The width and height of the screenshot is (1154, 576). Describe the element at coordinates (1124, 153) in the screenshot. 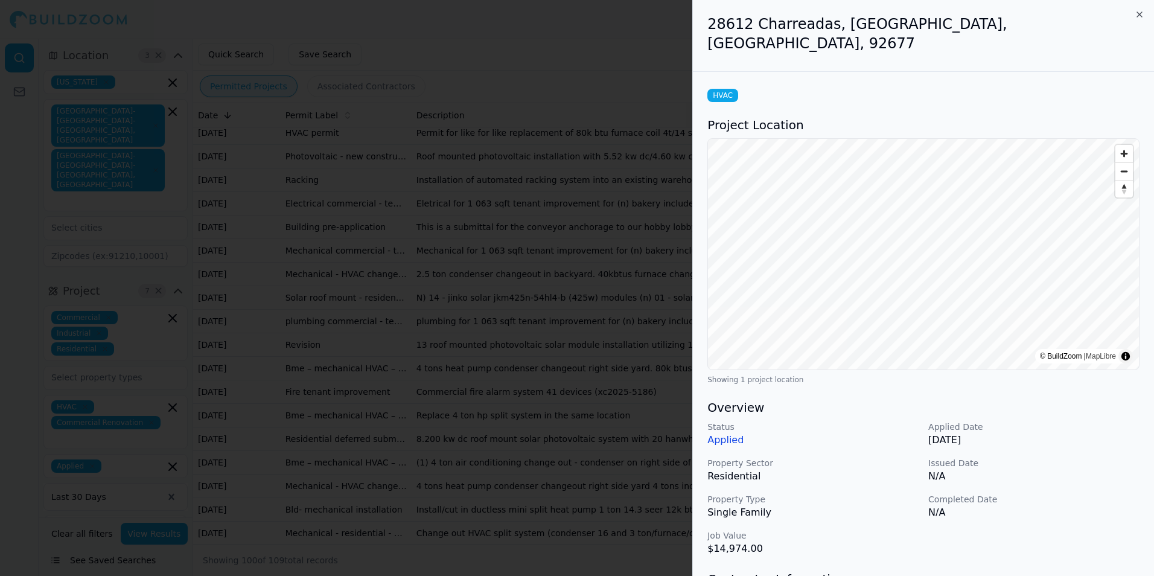

I see `button: Zoom in` at that location.